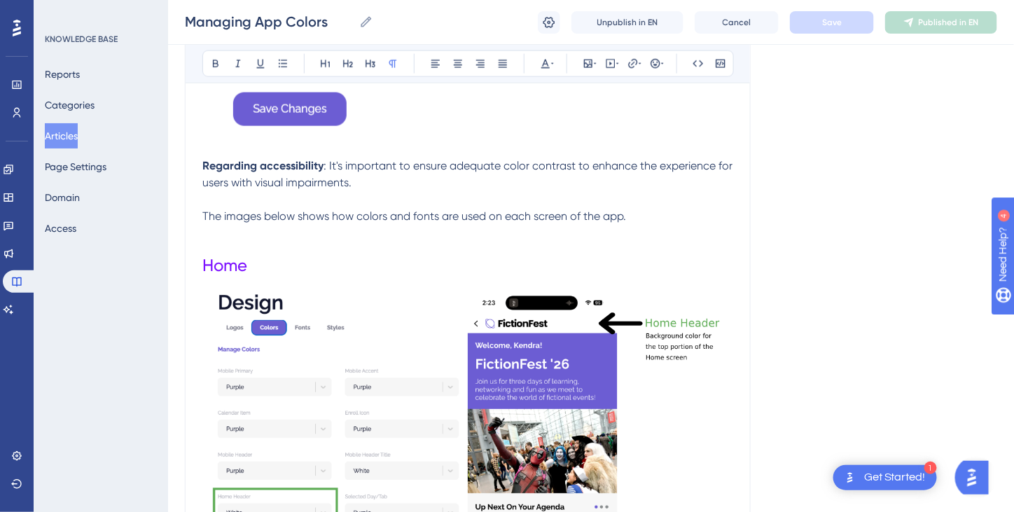  Describe the element at coordinates (225, 265) in the screenshot. I see `span: Home` at that location.